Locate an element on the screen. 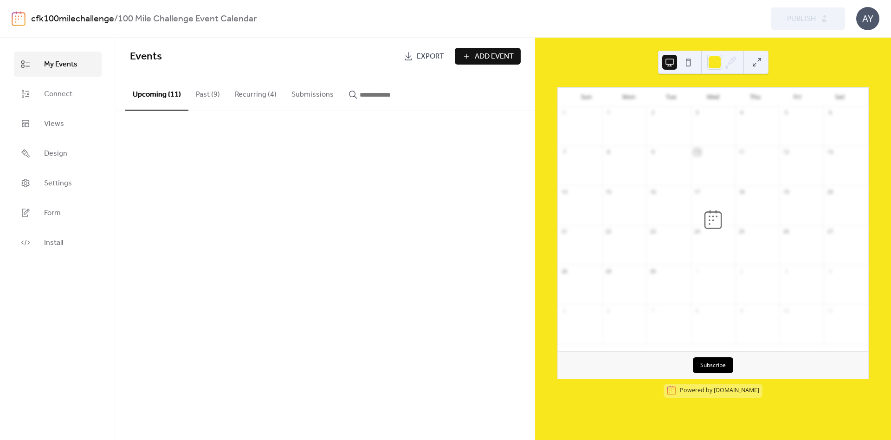 The width and height of the screenshot is (891, 440). div: 27 is located at coordinates (830, 231).